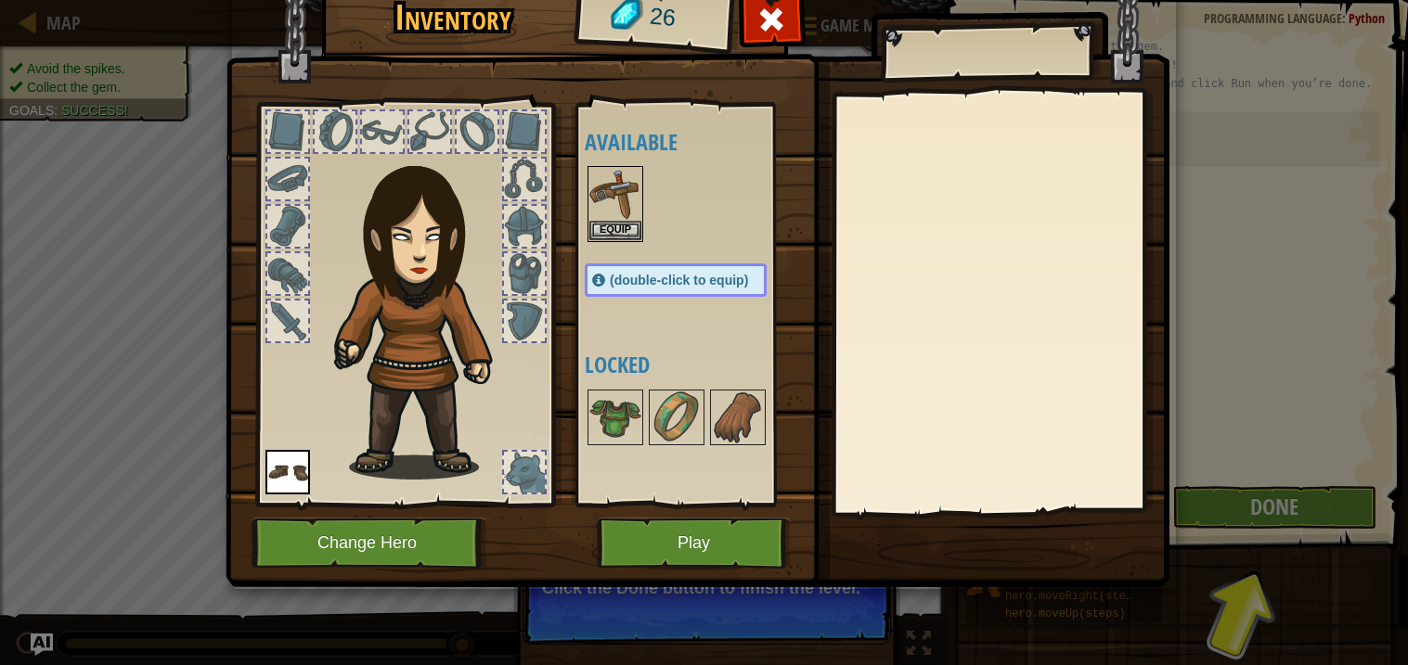 The width and height of the screenshot is (1408, 665). Describe the element at coordinates (369, 543) in the screenshot. I see `button: Change Hero` at that location.